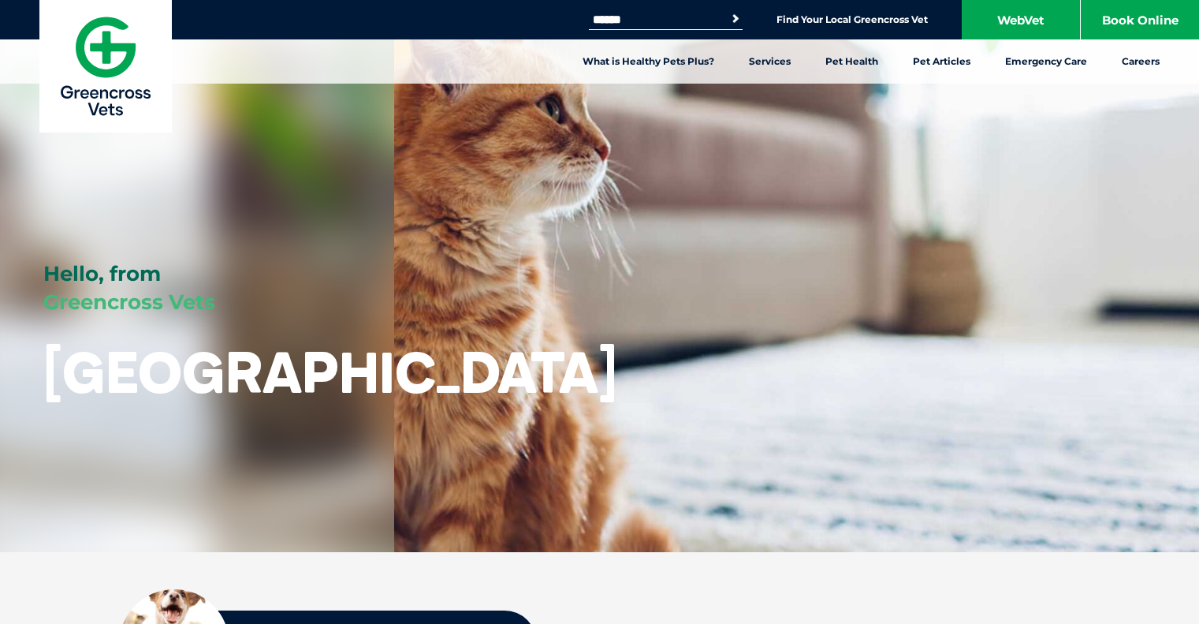 The image size is (1199, 624). I want to click on a: Pet Health, so click(851, 61).